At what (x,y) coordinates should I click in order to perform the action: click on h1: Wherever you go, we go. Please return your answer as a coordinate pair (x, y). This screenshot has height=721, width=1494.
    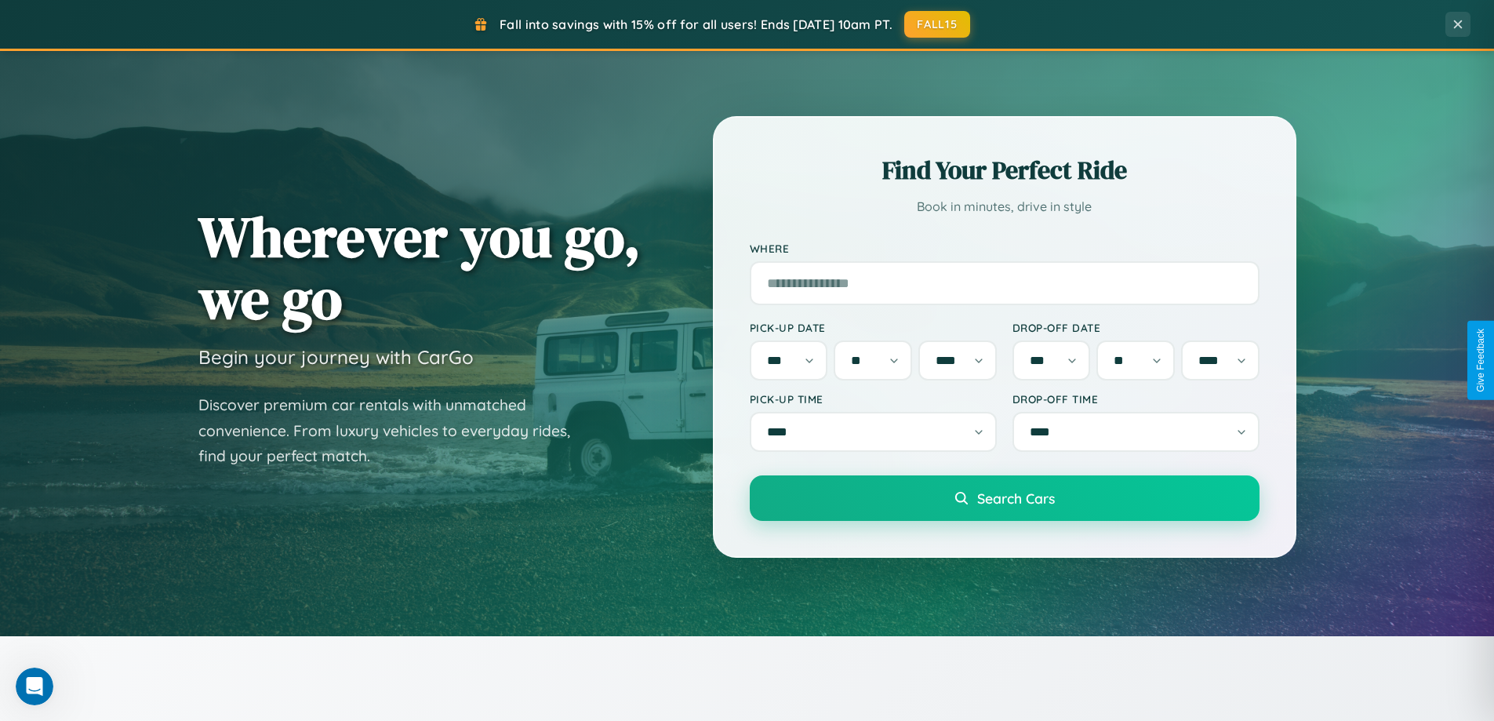
    Looking at the image, I should click on (420, 267).